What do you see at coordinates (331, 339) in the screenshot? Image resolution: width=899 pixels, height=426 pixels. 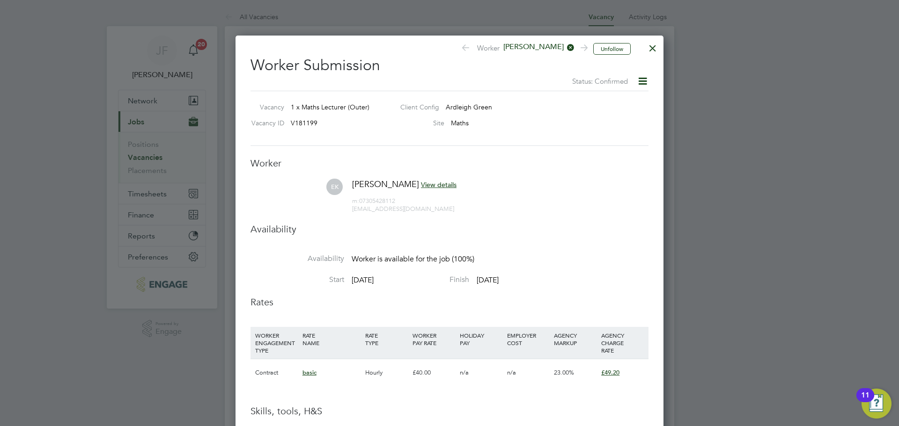 I see `div: RATE NAME` at bounding box center [331, 339].